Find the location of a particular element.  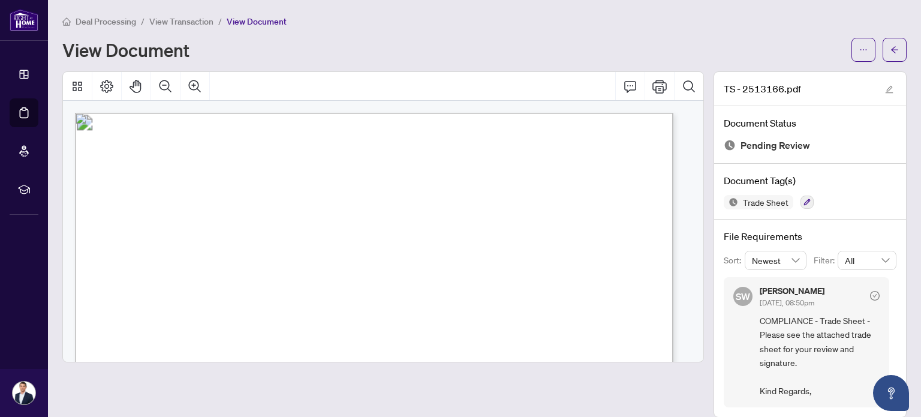

img: Document Status is located at coordinates (730, 145).